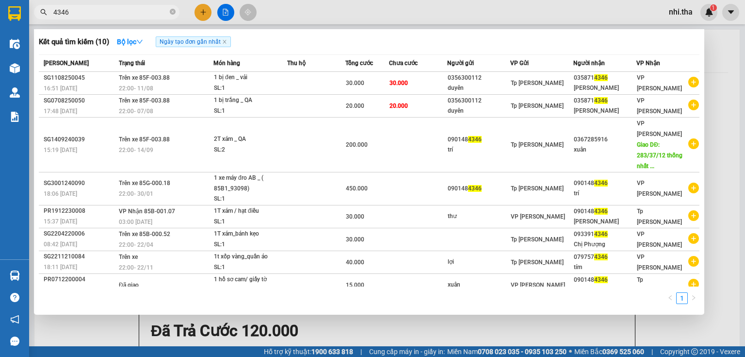 This screenshot has width=745, height=357. Describe the element at coordinates (671, 298) in the screenshot. I see `li: Previous Page` at that location.